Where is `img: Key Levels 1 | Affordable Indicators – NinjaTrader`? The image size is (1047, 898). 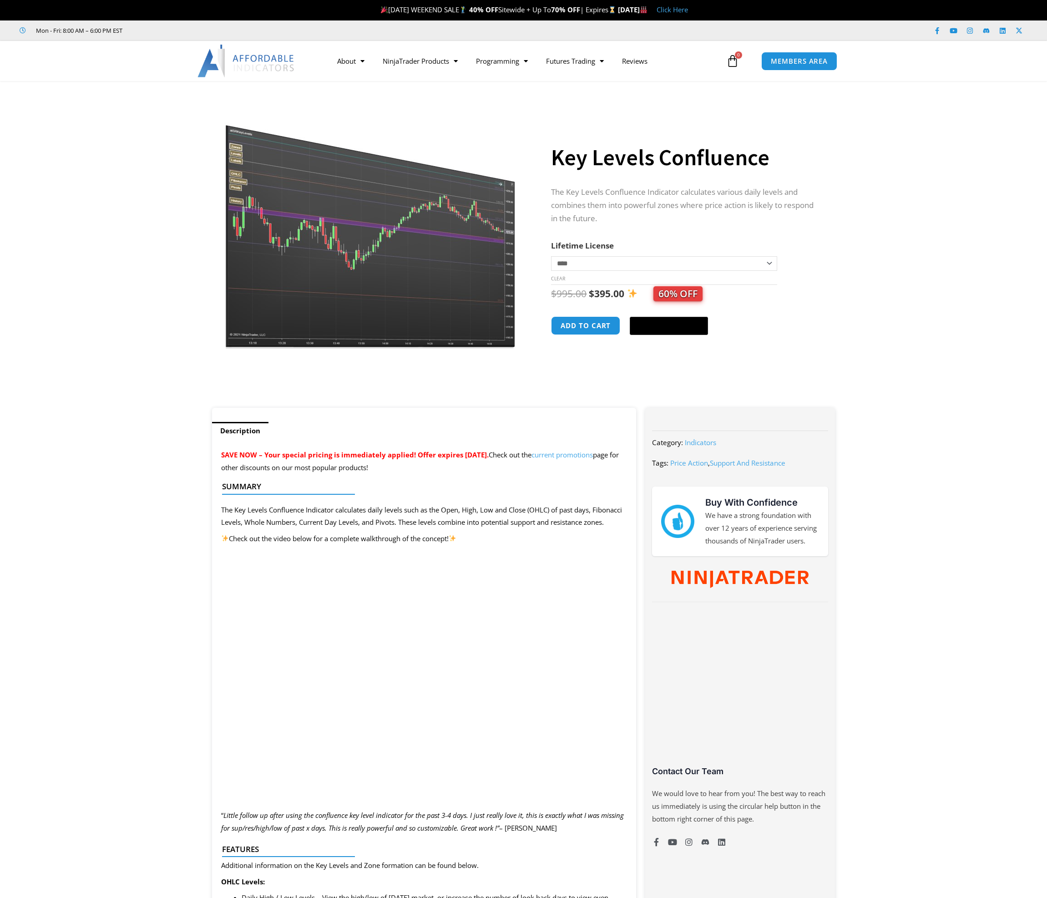
img: Key Levels 1 | Affordable Indicators – NinjaTrader is located at coordinates (371, 223).